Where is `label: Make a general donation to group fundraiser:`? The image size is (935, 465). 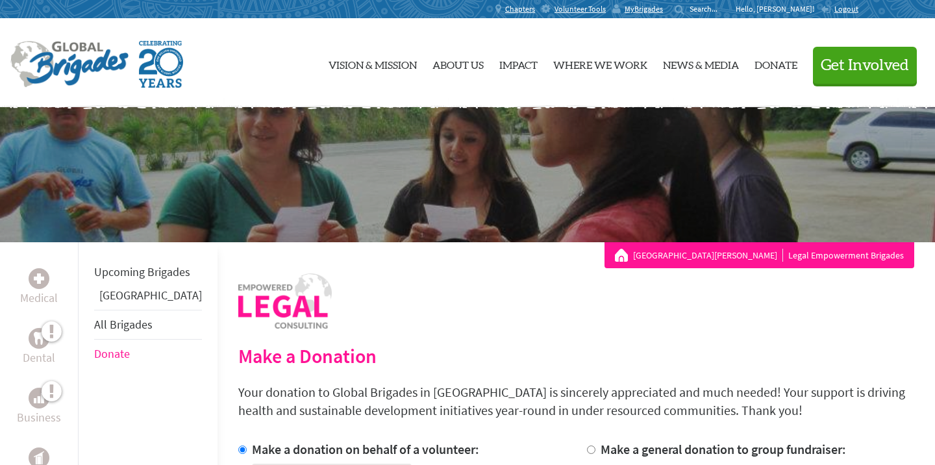 label: Make a general donation to group fundraiser: is located at coordinates (723, 449).